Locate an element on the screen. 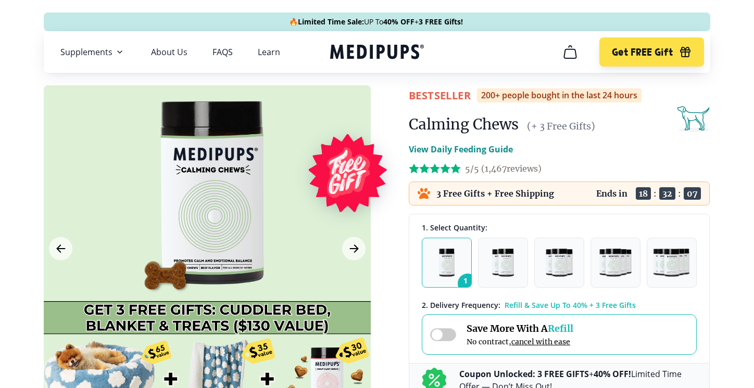  span: 5/5 ( 1,467 reviews) is located at coordinates (503, 169).